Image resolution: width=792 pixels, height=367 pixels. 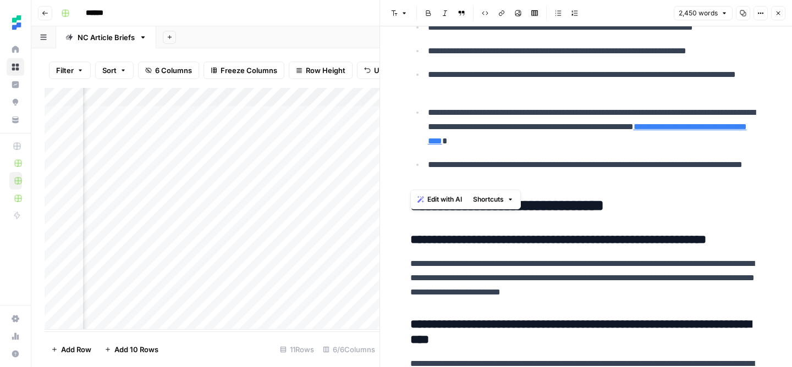 What do you see at coordinates (15, 102) in the screenshot?
I see `a: Opportunities` at bounding box center [15, 102].